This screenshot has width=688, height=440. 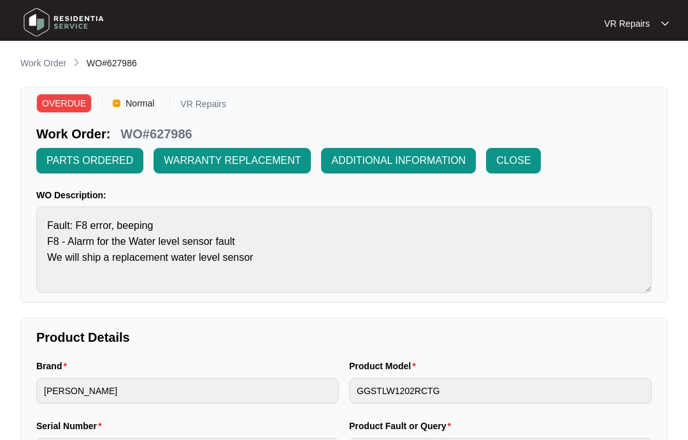 I want to click on label: Serial Number, so click(x=71, y=426).